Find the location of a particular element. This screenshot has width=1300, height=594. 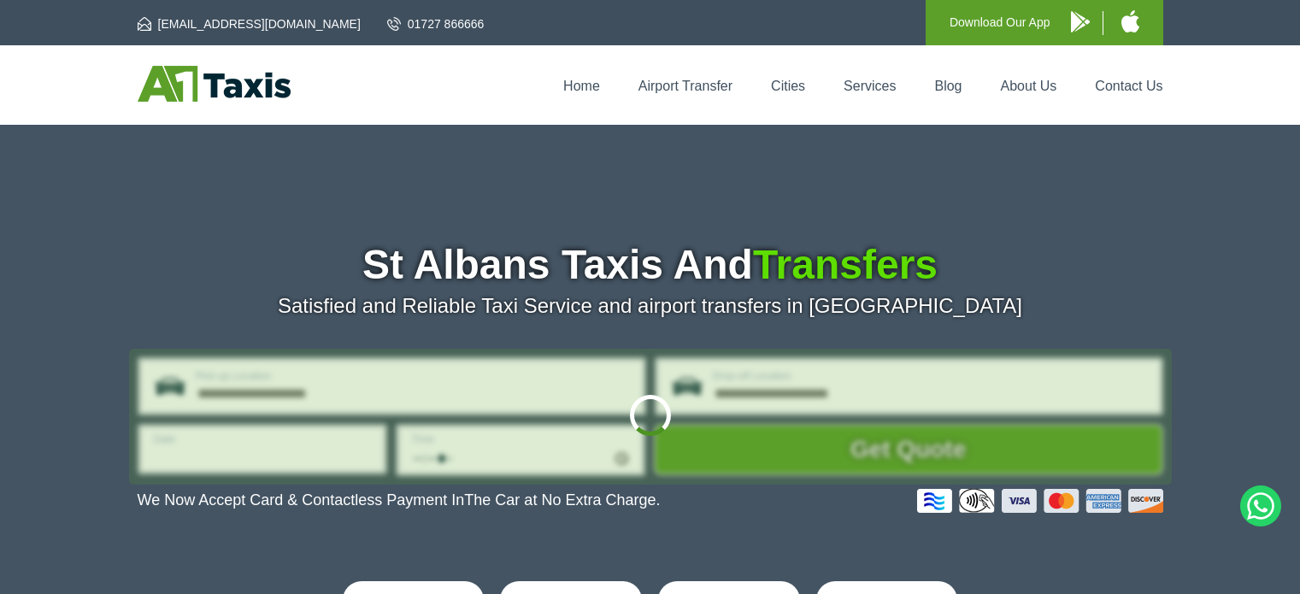

a: Blog is located at coordinates (948, 85).